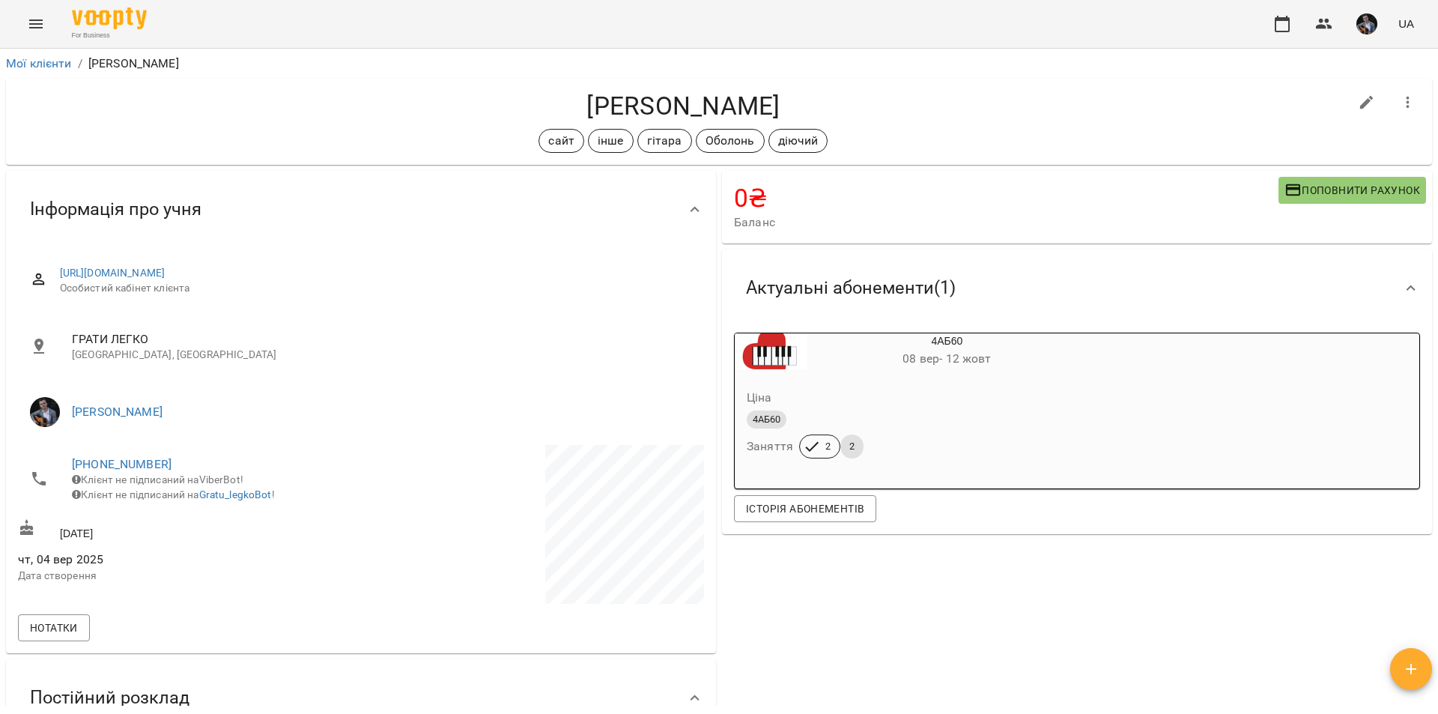 The width and height of the screenshot is (1438, 714). What do you see at coordinates (766, 419) in the screenshot?
I see `span: 4АБ60` at bounding box center [766, 419].